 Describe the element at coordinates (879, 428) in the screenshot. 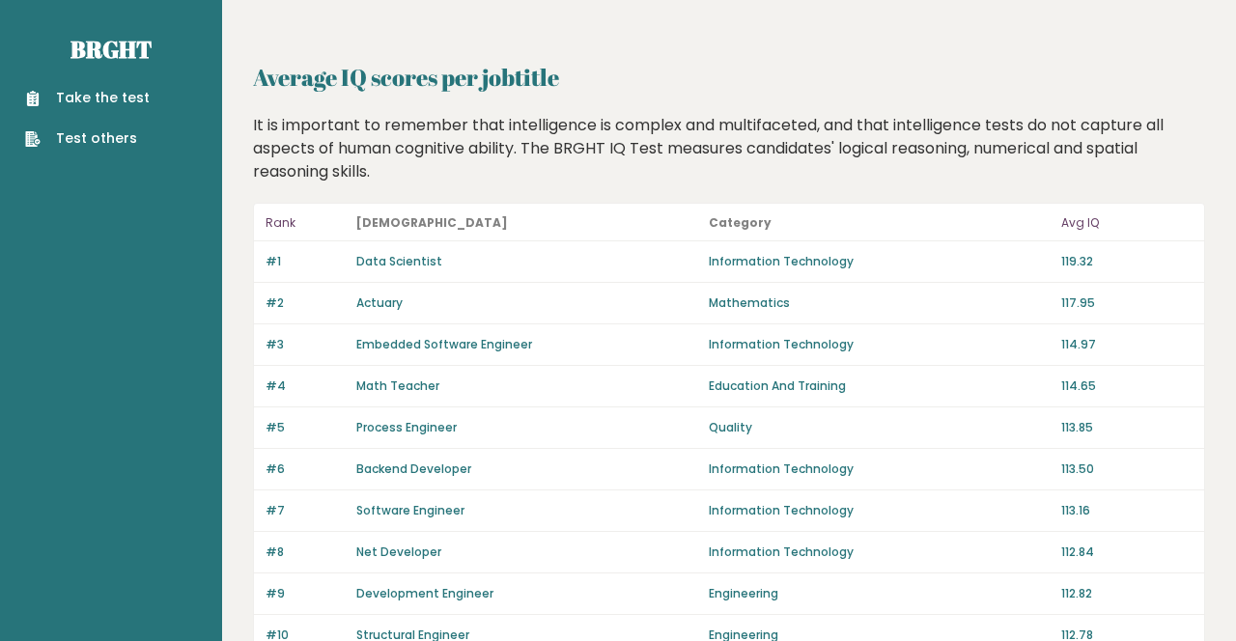

I see `p: Quality` at that location.